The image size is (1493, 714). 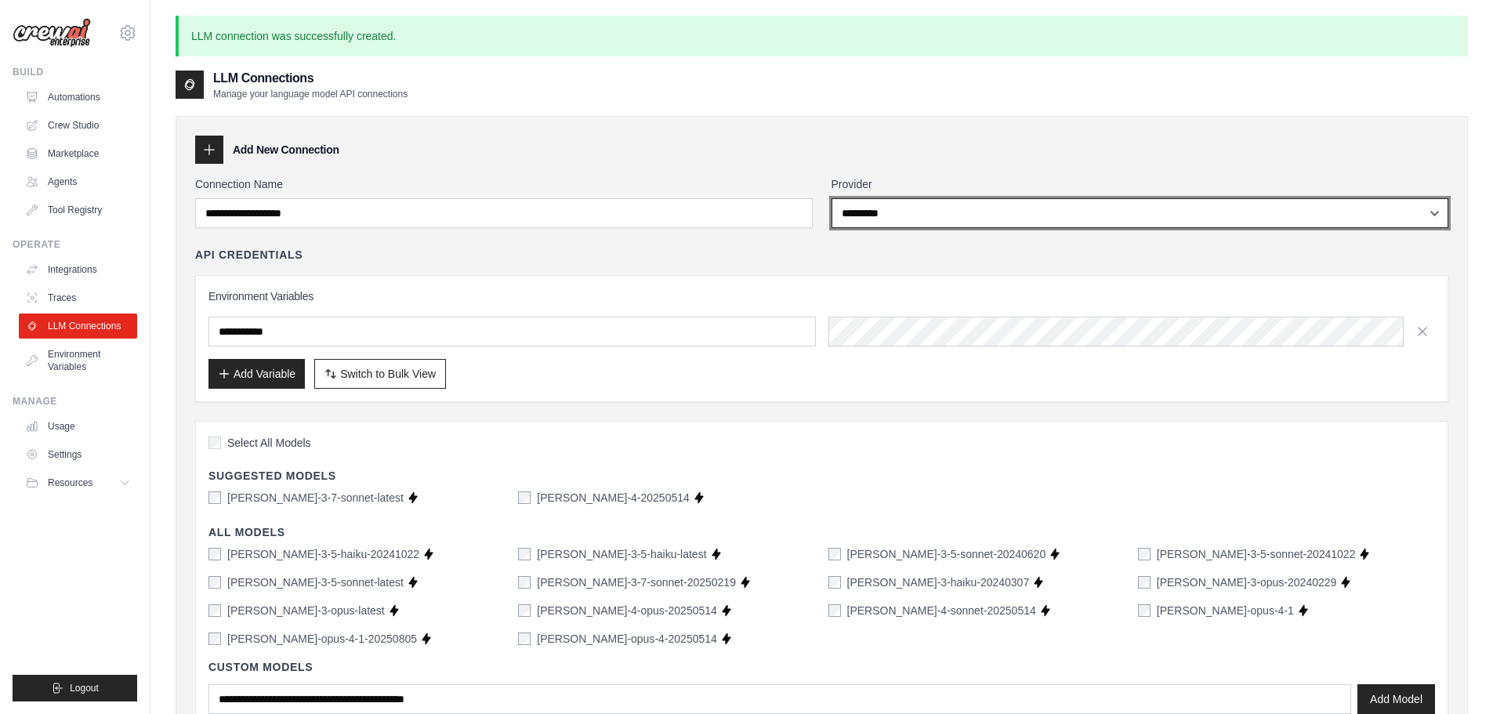 I want to click on span: Resources, so click(x=70, y=483).